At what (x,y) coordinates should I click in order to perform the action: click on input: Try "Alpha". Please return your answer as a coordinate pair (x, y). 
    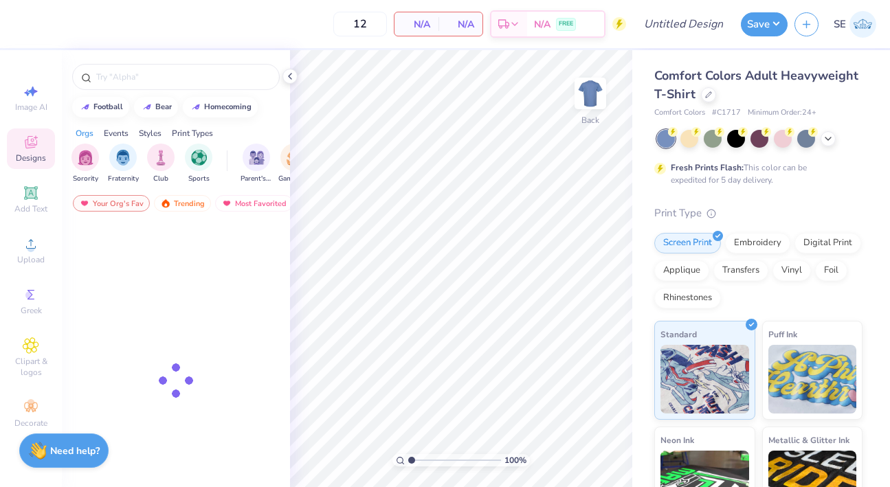
    Looking at the image, I should click on (183, 77).